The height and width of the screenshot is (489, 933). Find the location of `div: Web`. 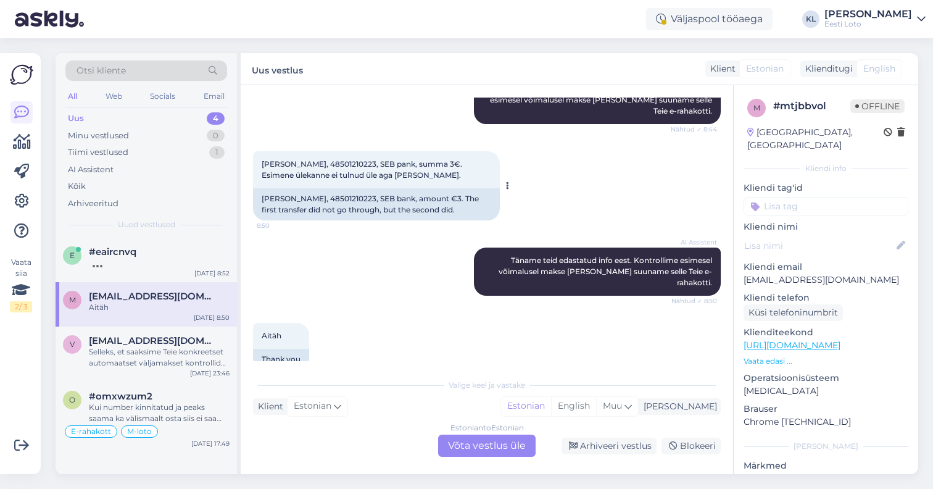

div: Web is located at coordinates (114, 96).